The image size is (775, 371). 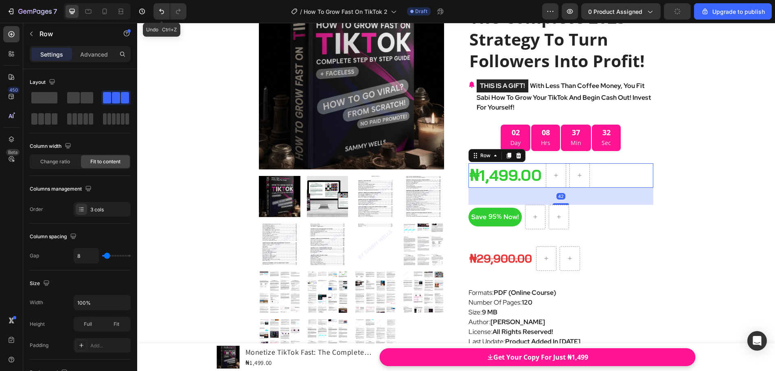 I want to click on p: Advanced, so click(x=94, y=54).